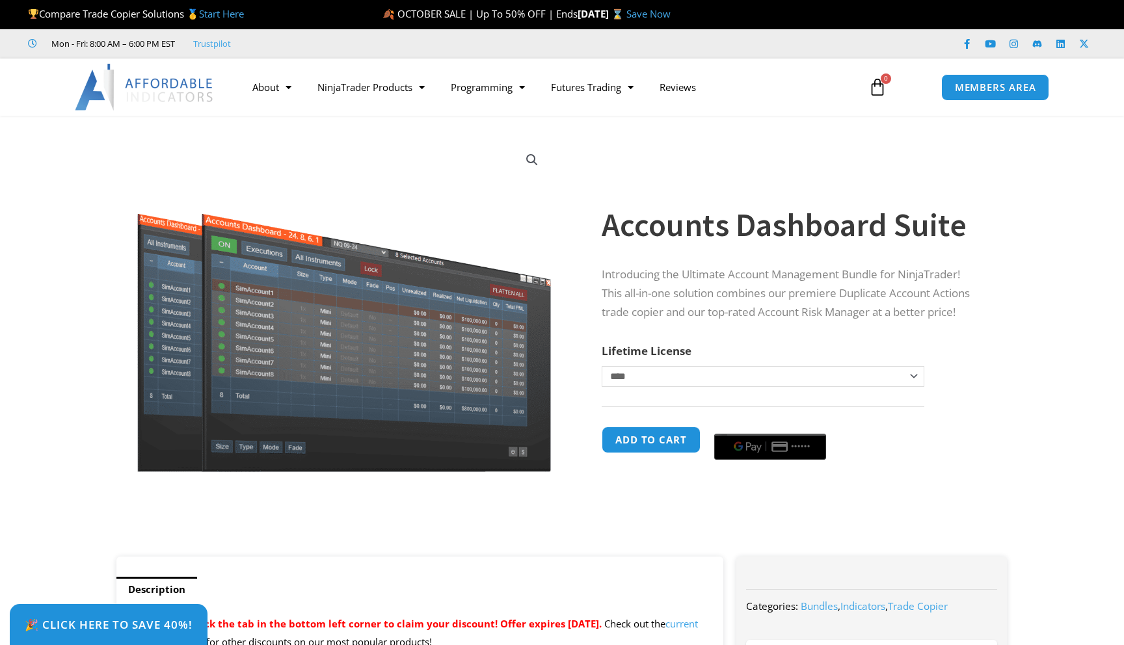 The image size is (1124, 645). I want to click on span: Mon - Fri: 8:00 AM – 6:00 PM EST, so click(111, 44).